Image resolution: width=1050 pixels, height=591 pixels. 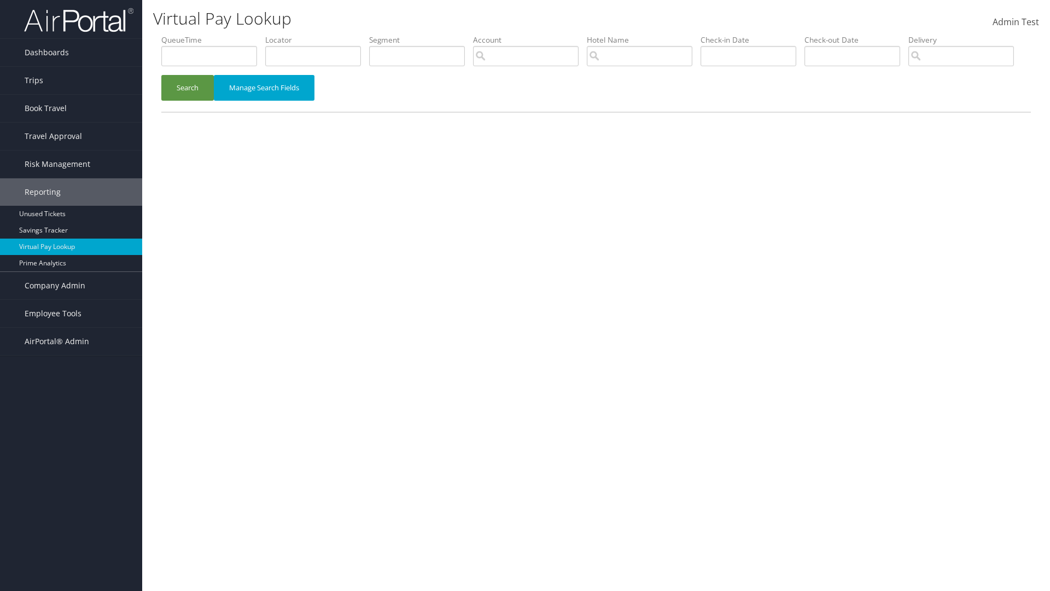 What do you see at coordinates (34, 80) in the screenshot?
I see `span: Trips` at bounding box center [34, 80].